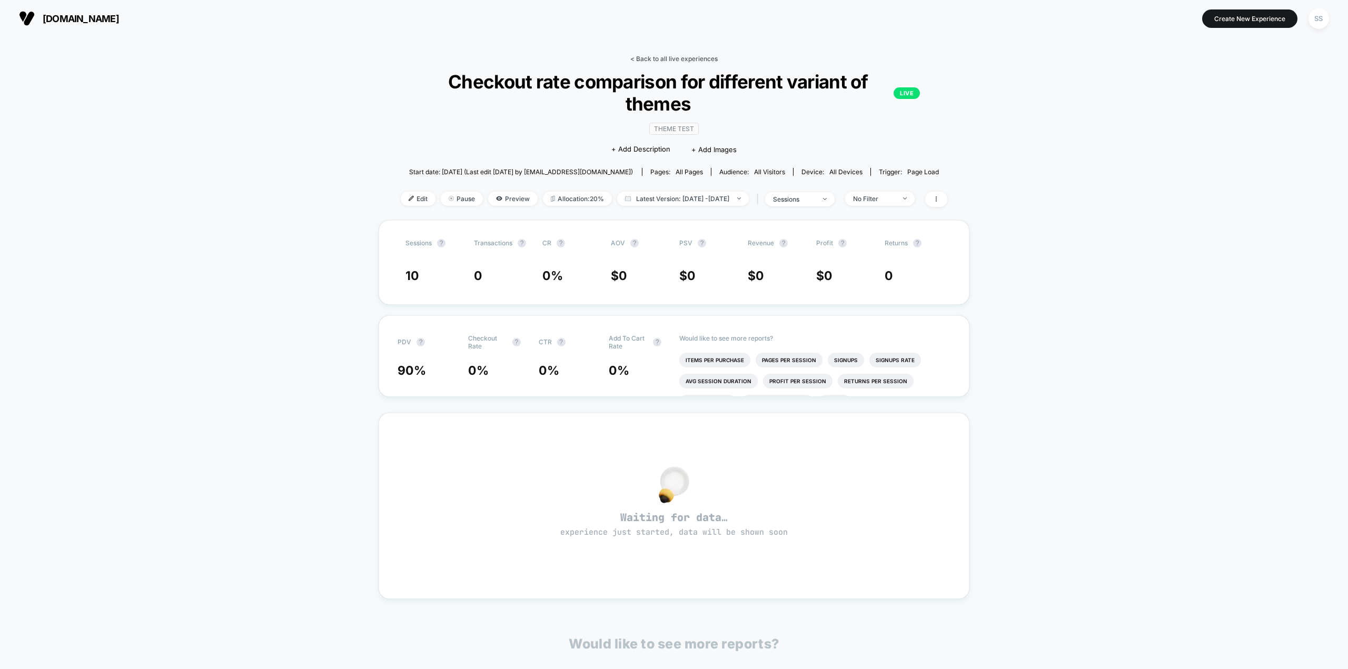  What do you see at coordinates (674, 93) in the screenshot?
I see `span: Checkout rate comparison for different variant of themes` at bounding box center [674, 93].